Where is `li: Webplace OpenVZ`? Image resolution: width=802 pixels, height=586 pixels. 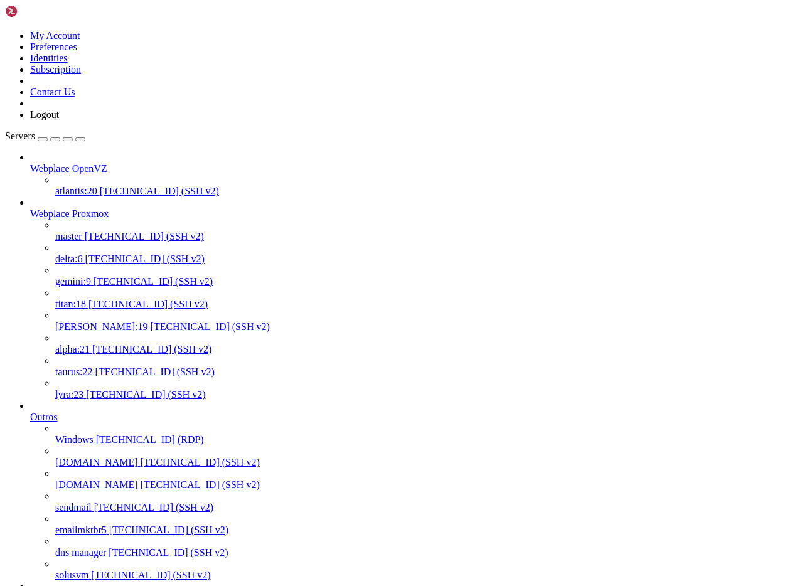 li: Webplace OpenVZ is located at coordinates (413, 174).